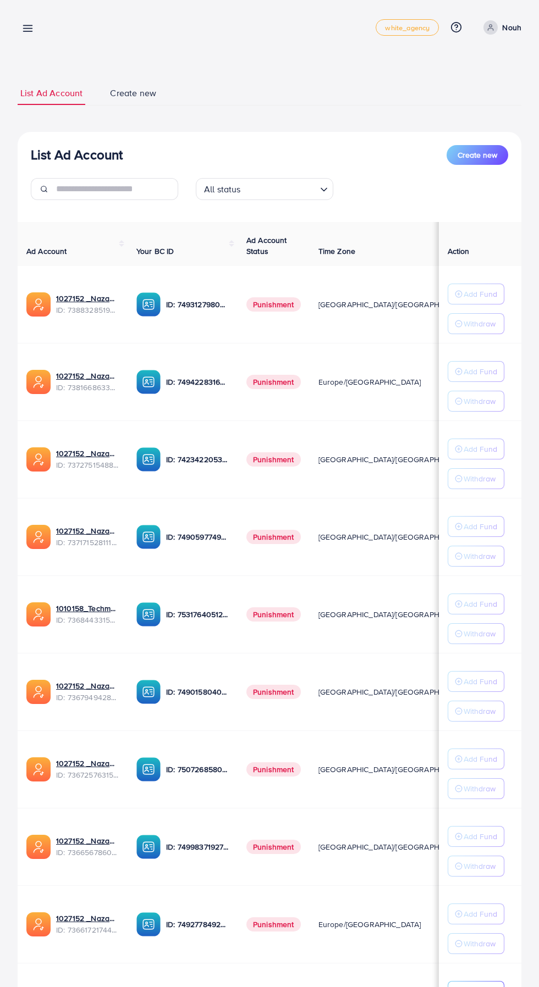 Image resolution: width=539 pixels, height=987 pixels. What do you see at coordinates (87, 376) in the screenshot?
I see `a: 1027152 _Nazaagency_023` at bounding box center [87, 376].